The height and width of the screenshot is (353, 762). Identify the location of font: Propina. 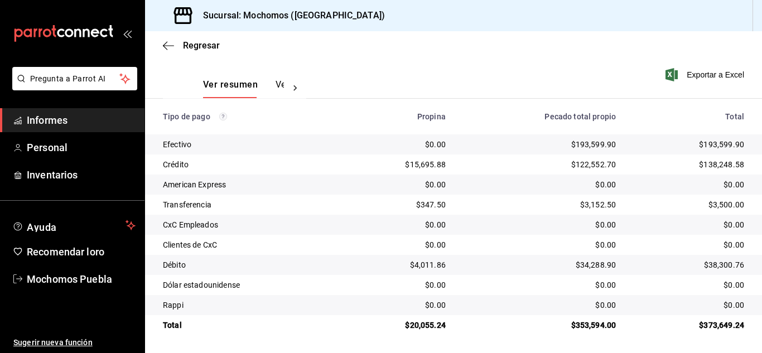
(431, 117).